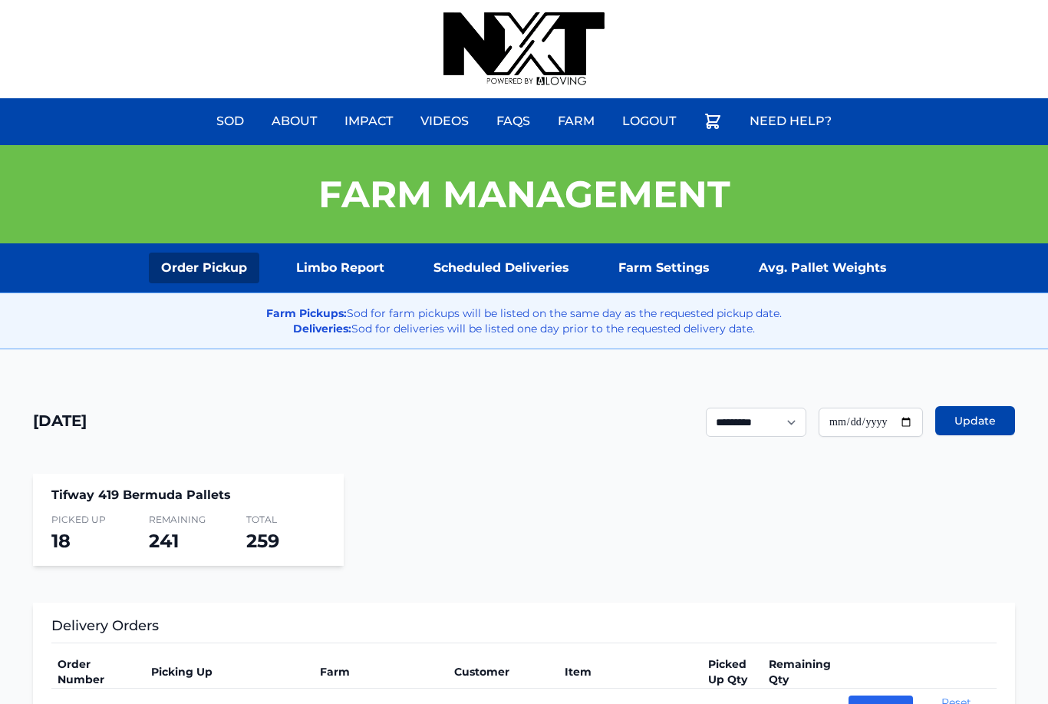 The height and width of the screenshot is (704, 1048). I want to click on span: 18, so click(61, 540).